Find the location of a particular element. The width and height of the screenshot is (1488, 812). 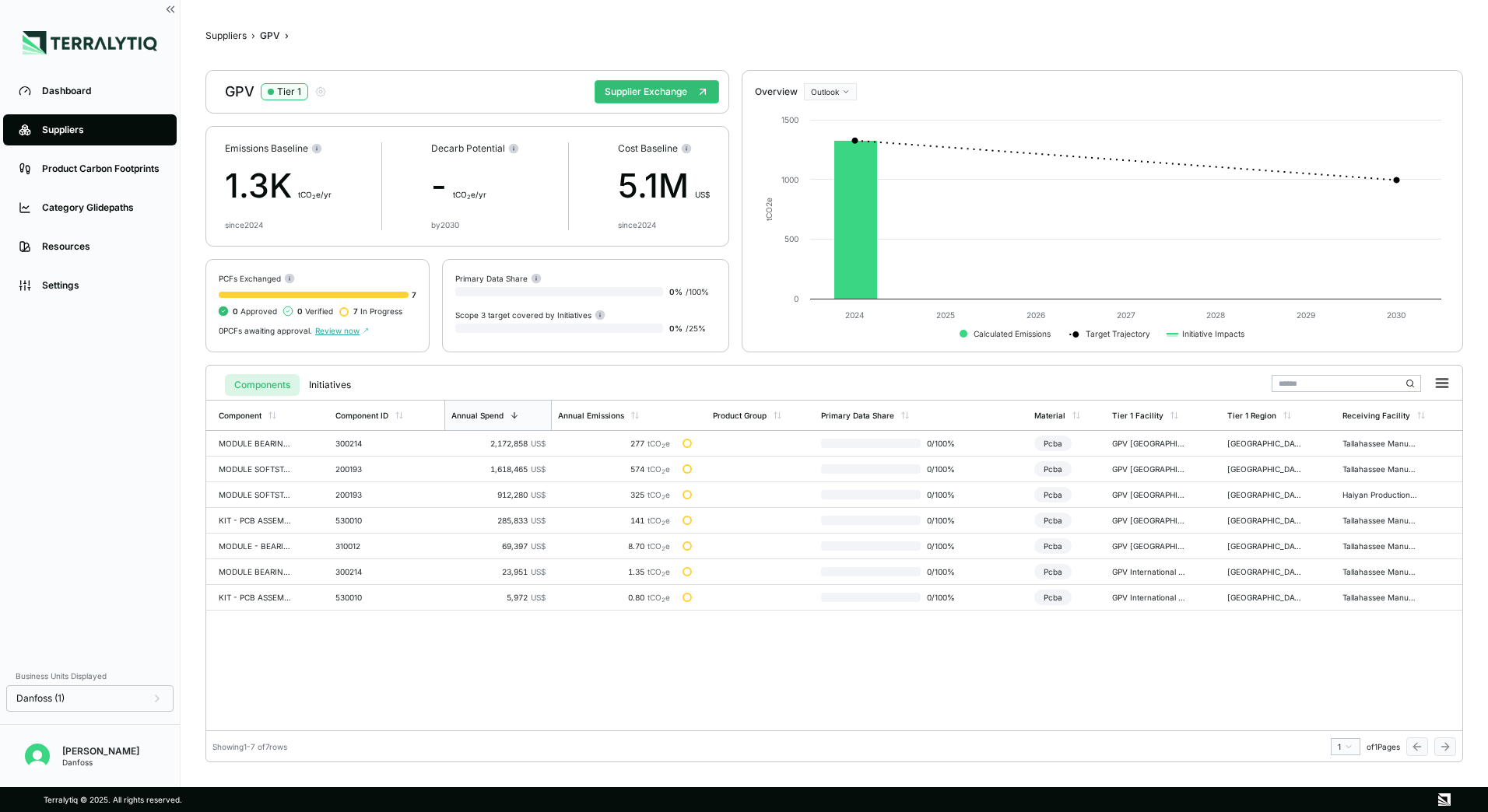

div: Scope 3 target covered by Initiatives is located at coordinates (530, 315).